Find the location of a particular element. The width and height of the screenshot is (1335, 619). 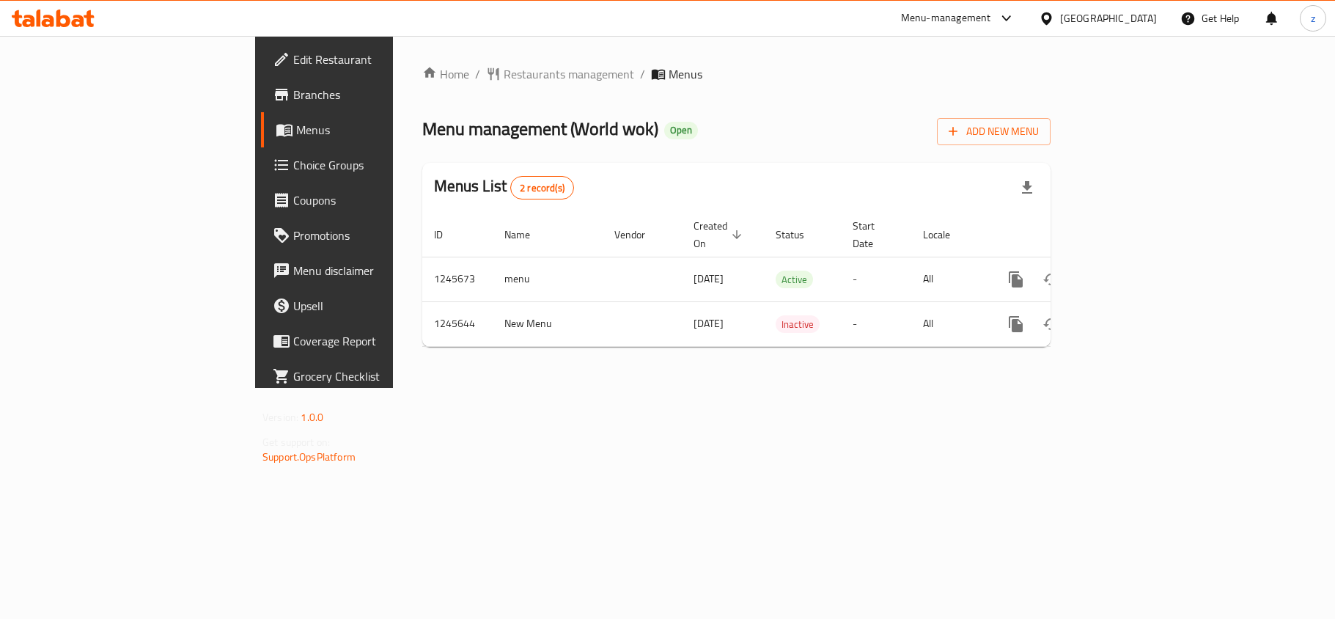

table: enhanced table is located at coordinates (787, 279).